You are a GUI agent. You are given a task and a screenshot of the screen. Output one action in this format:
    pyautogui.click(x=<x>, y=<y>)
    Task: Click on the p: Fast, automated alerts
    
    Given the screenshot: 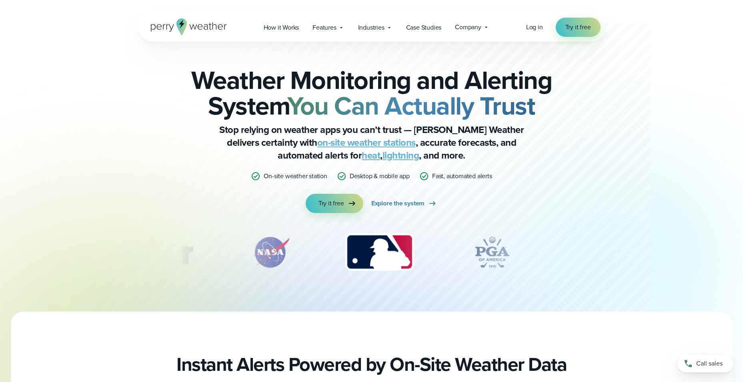 What is the action you would take?
    pyautogui.click(x=462, y=176)
    